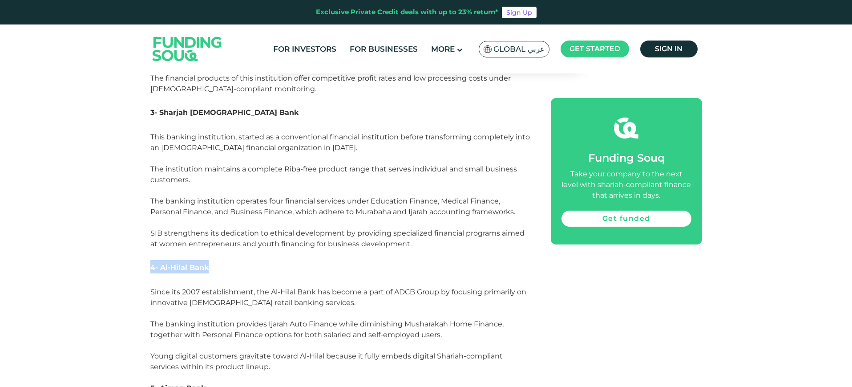 The image size is (852, 387). Describe the element at coordinates (179, 267) in the screenshot. I see `span: 4- Al-Hilal Bank` at that location.